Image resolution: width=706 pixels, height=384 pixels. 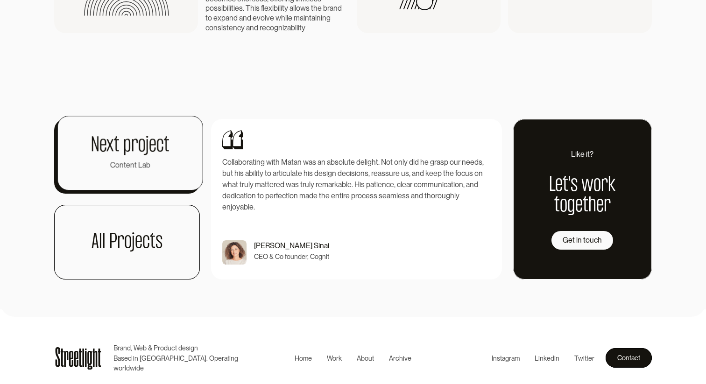 I want to click on a: About, so click(x=365, y=359).